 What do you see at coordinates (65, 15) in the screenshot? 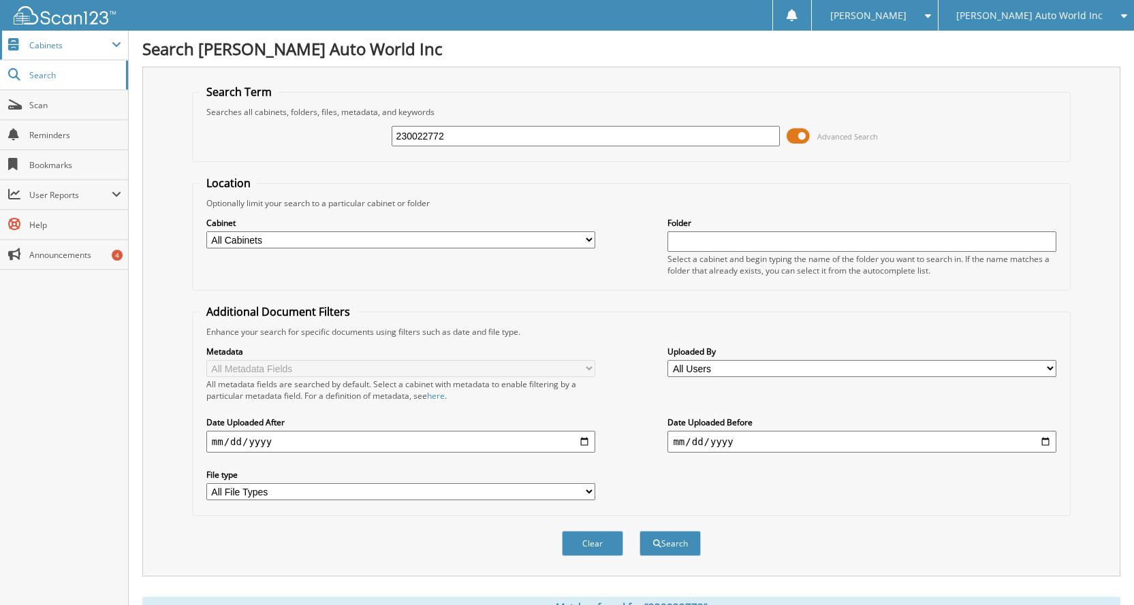
I see `img: scan123-logo-white.svg` at bounding box center [65, 15].